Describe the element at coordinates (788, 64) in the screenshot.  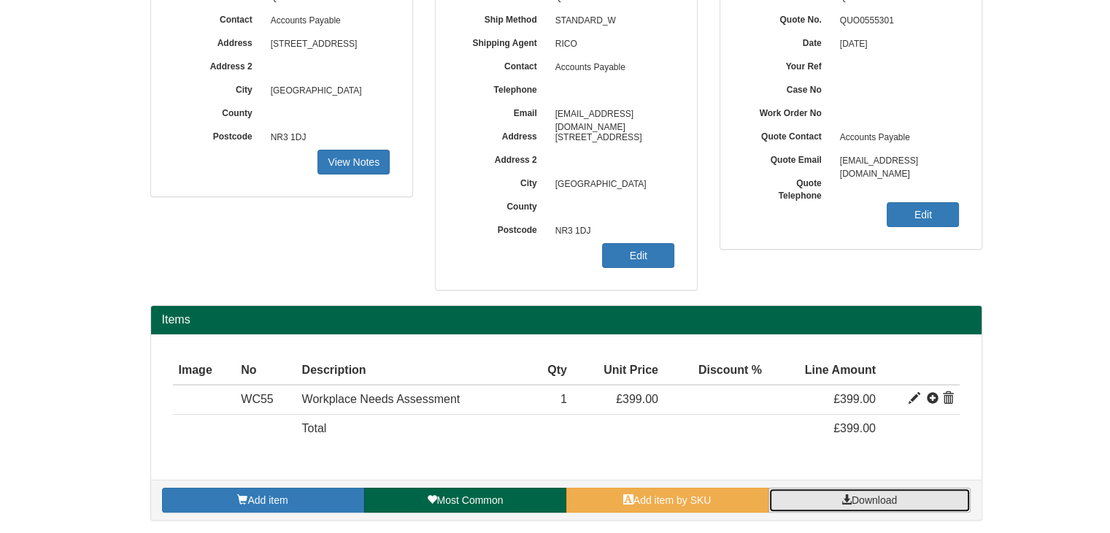
I see `label: Your Ref` at that location.